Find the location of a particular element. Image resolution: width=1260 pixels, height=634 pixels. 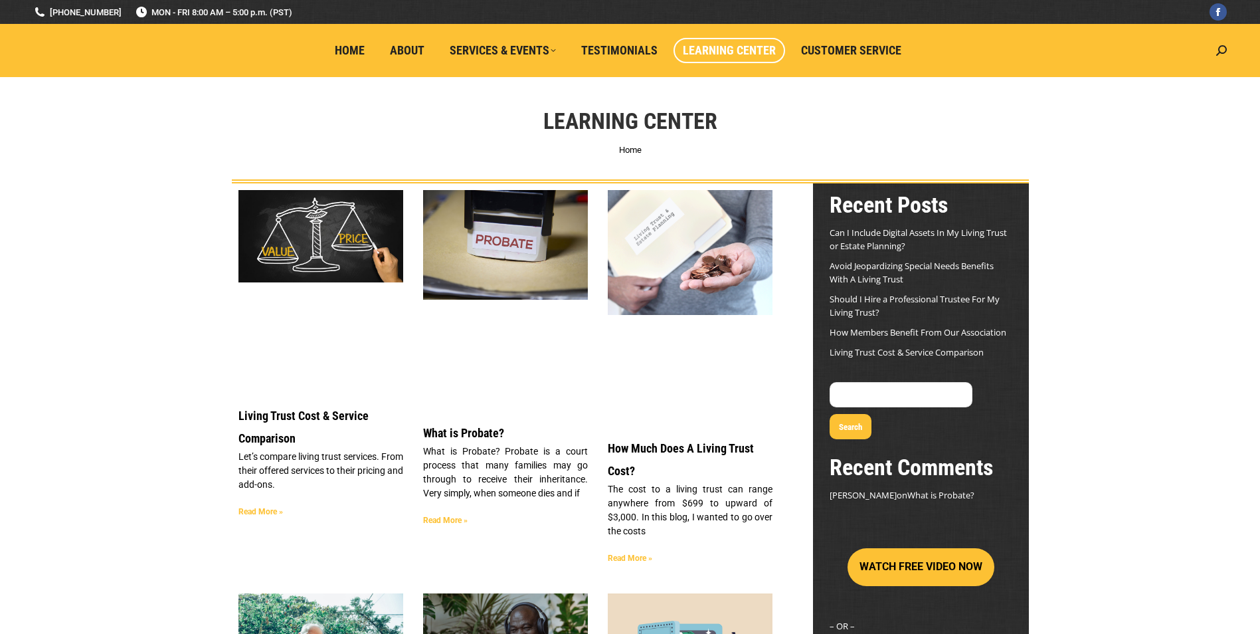

a: Read more about What is Probate? is located at coordinates (445, 520).